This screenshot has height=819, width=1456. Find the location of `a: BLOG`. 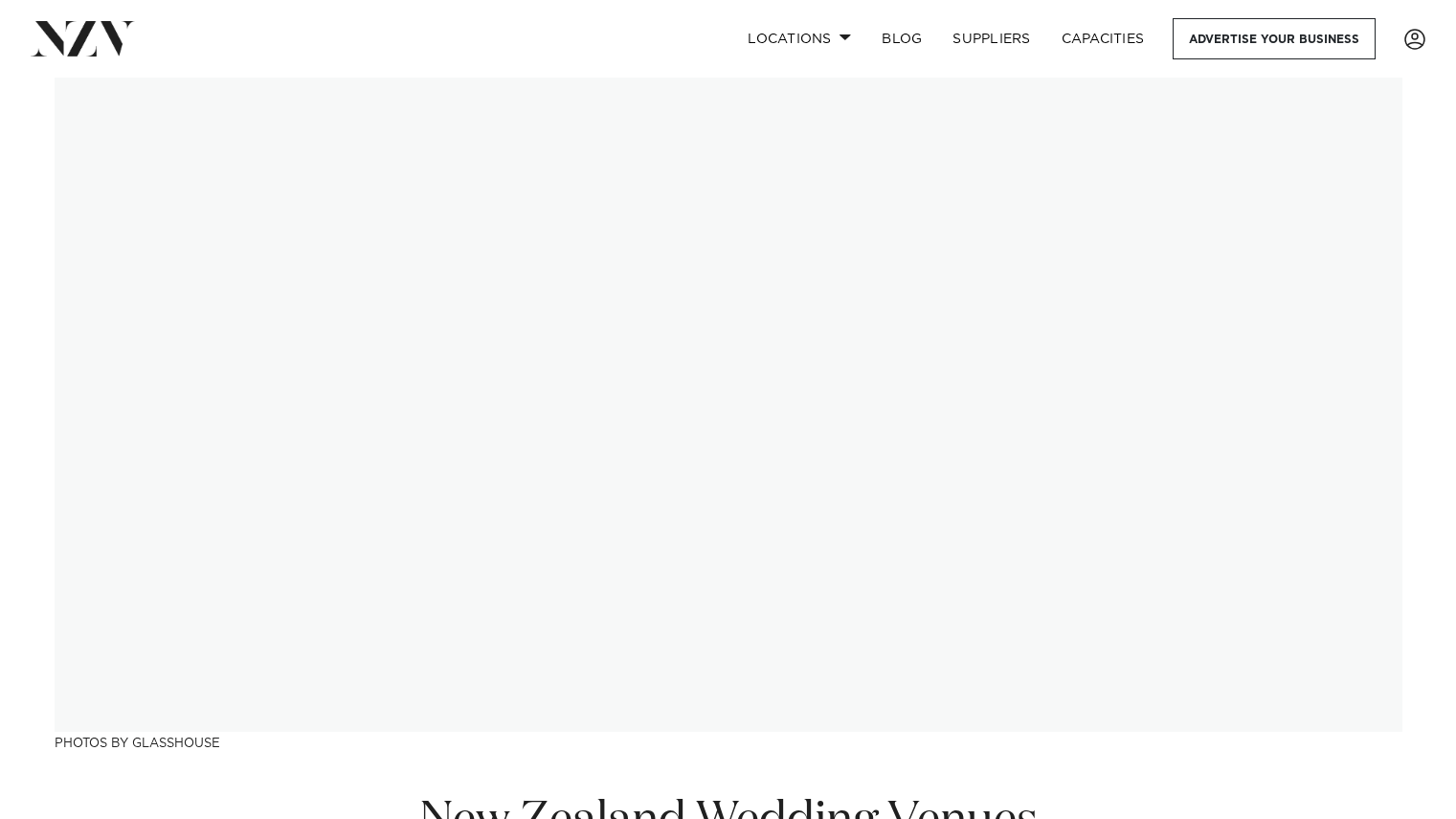

a: BLOG is located at coordinates (902, 38).